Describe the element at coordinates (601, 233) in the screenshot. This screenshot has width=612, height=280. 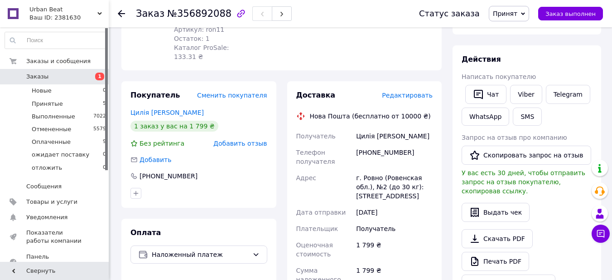
I see `button: Чат с покупателем` at that location.